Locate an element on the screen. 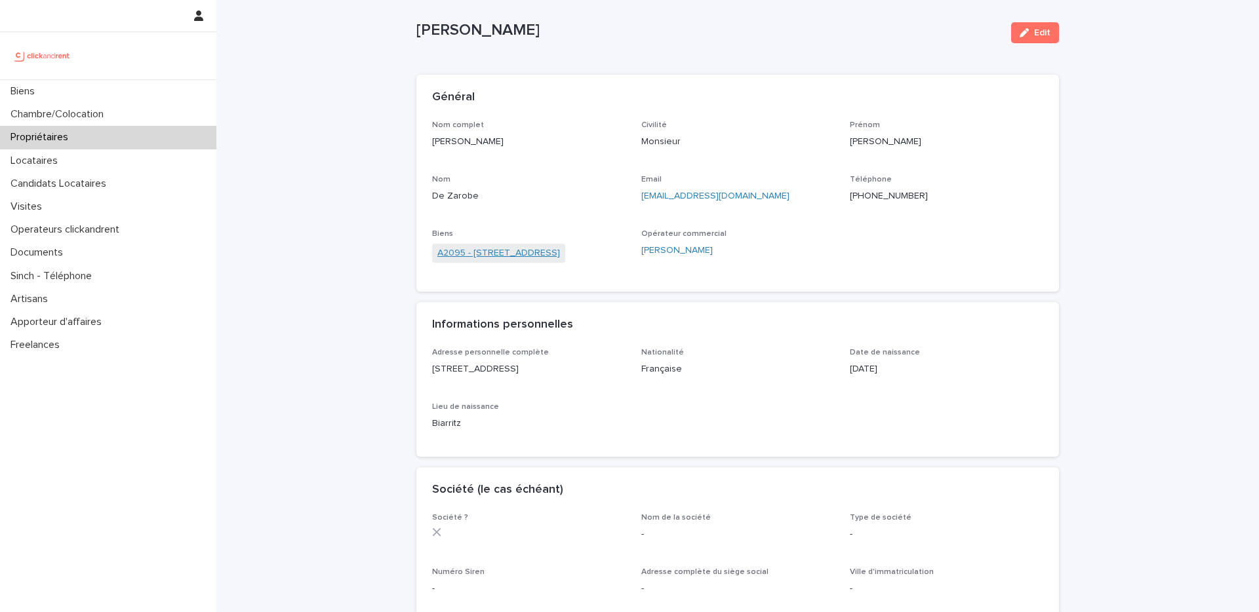  p: Documents is located at coordinates (39, 252).